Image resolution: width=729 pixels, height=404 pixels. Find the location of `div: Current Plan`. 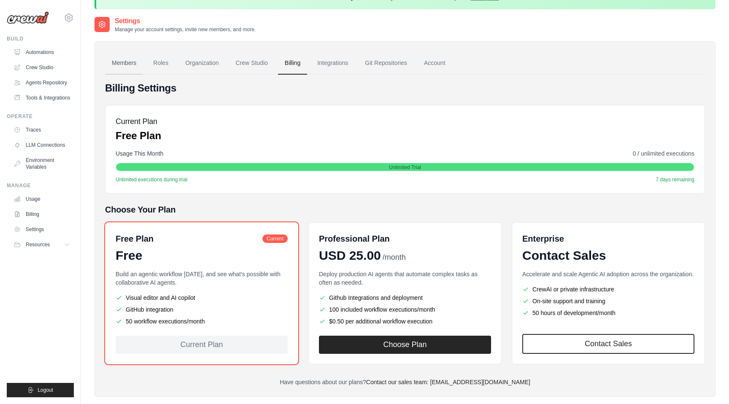

div: Current Plan is located at coordinates (202, 345).